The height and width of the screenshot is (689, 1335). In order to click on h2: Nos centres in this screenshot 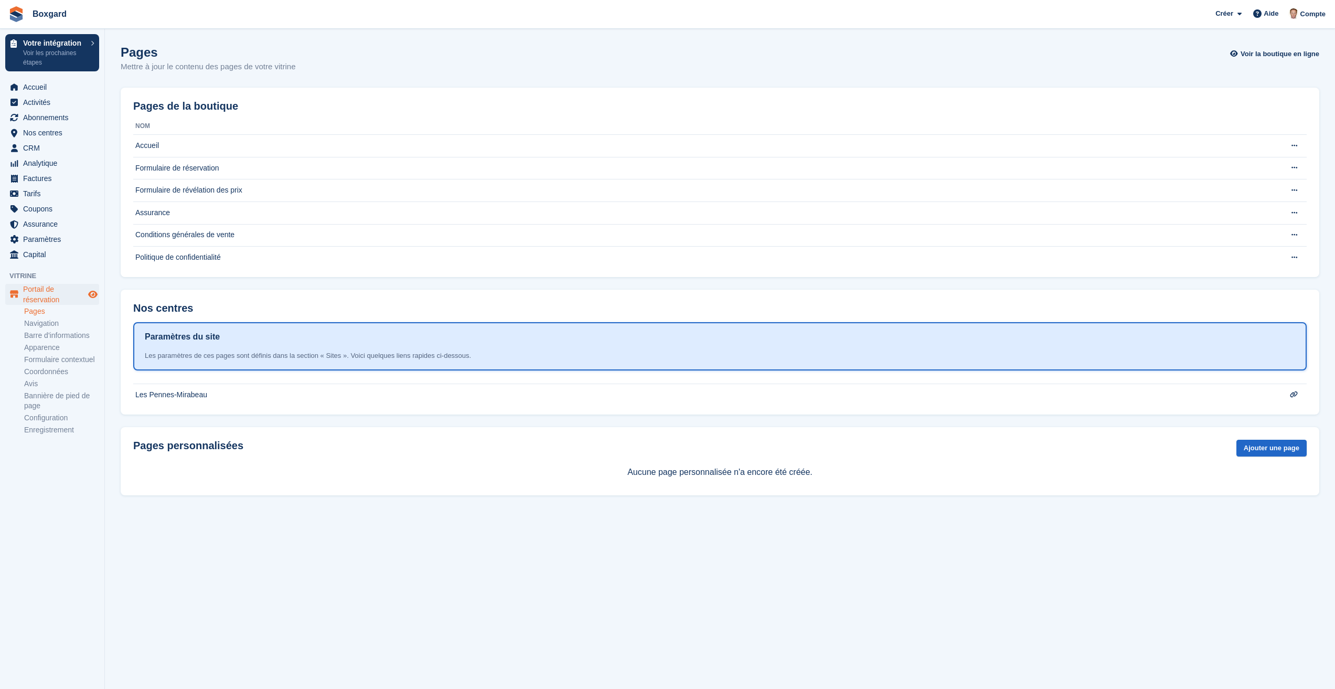, I will do `click(163, 308)`.